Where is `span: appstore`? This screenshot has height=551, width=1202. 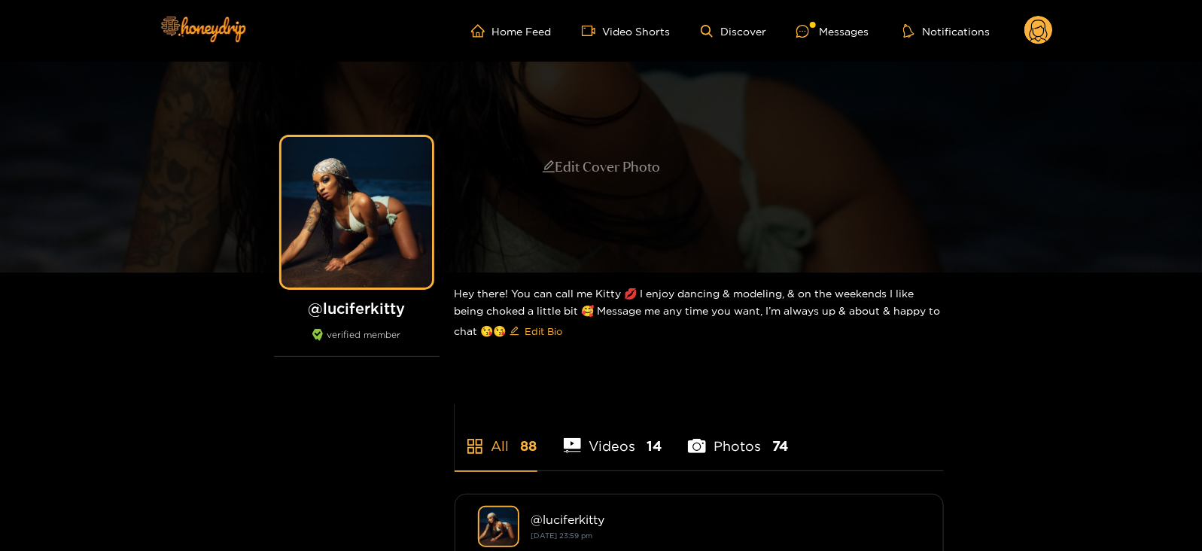
span: appstore is located at coordinates (475, 446).